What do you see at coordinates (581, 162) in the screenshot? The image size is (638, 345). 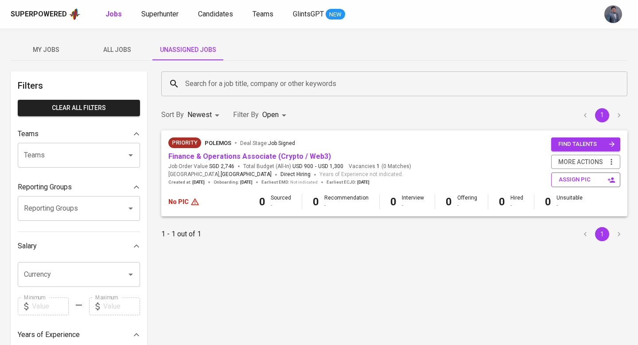 I see `span: more actions` at bounding box center [581, 162].